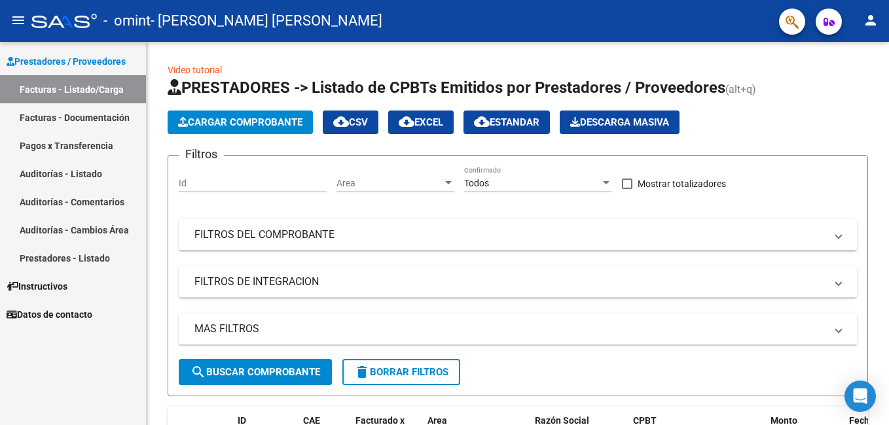 This screenshot has width=889, height=425. Describe the element at coordinates (421, 122) in the screenshot. I see `button: EXCEL` at that location.